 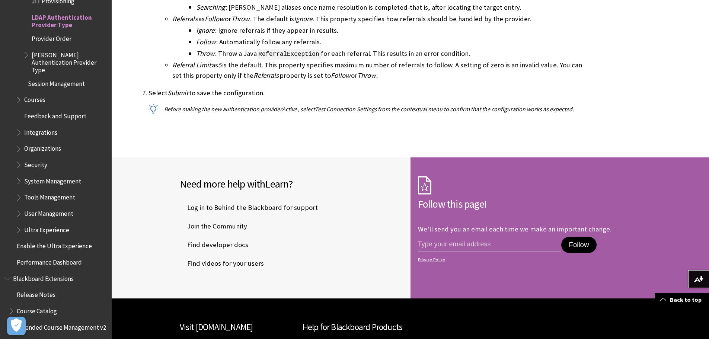 What do you see at coordinates (210, 7) in the screenshot?
I see `span: Searching` at bounding box center [210, 7].